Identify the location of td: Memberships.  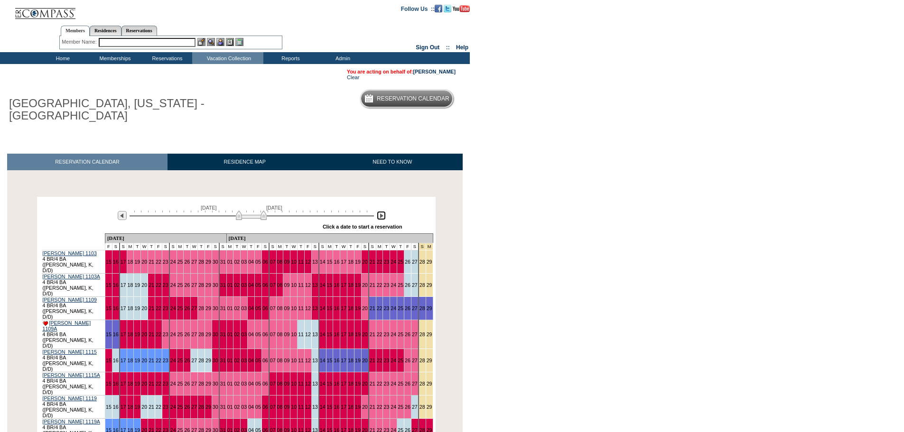
(114, 58).